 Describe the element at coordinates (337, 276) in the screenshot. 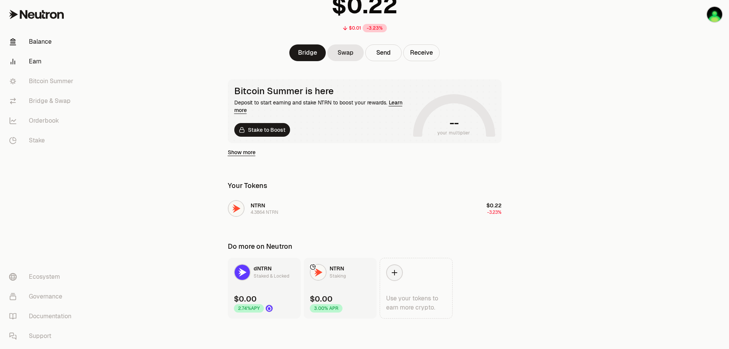

I see `div: Staking` at that location.